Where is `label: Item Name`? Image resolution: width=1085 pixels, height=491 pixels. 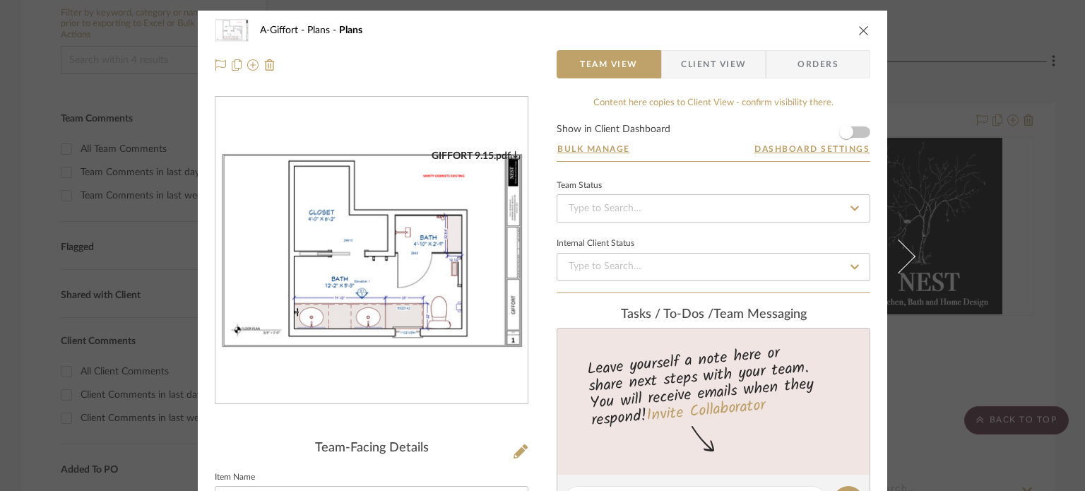 label: Item Name is located at coordinates (234, 477).